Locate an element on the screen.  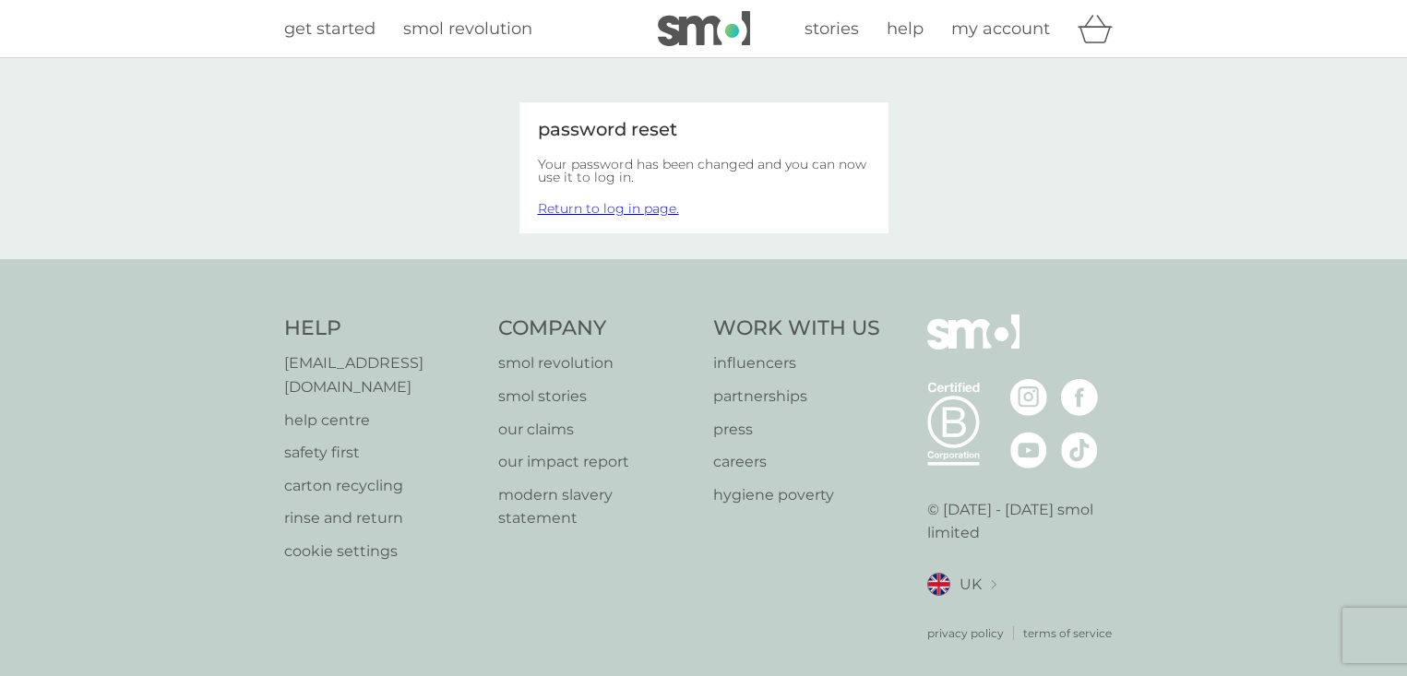
img: visit the smol Tiktok page is located at coordinates (1080, 450).